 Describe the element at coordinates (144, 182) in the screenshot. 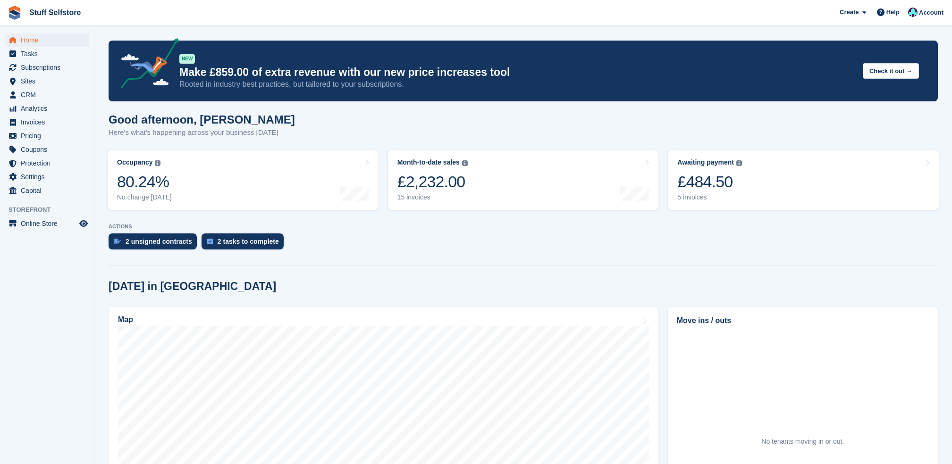

I see `div: 80.24%` at that location.